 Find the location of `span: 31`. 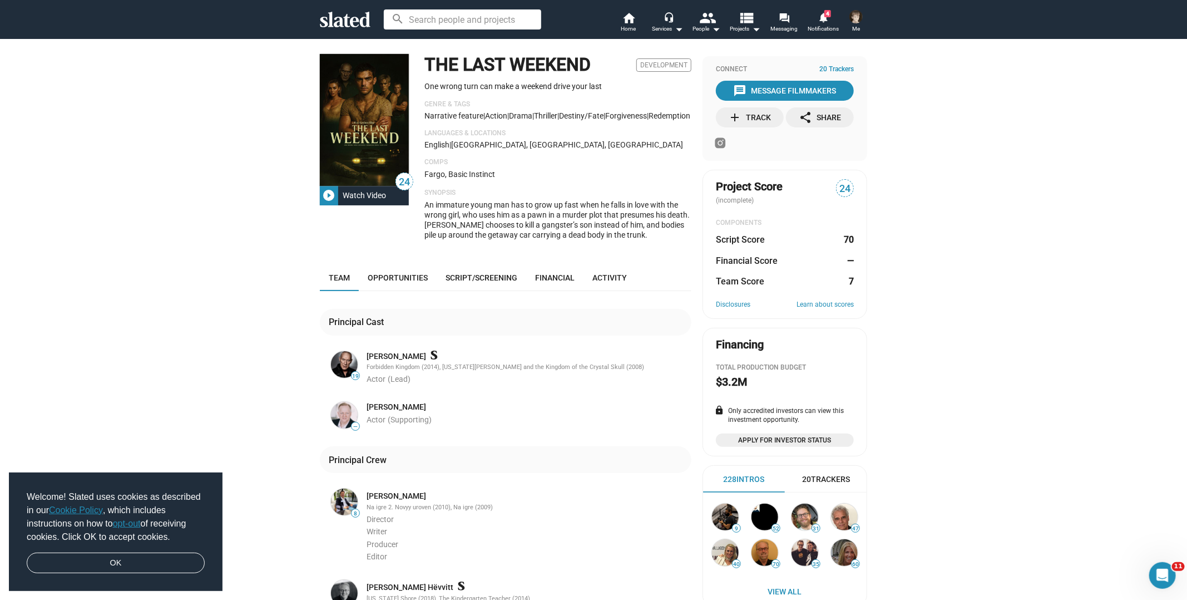

span: 31 is located at coordinates (816, 528).